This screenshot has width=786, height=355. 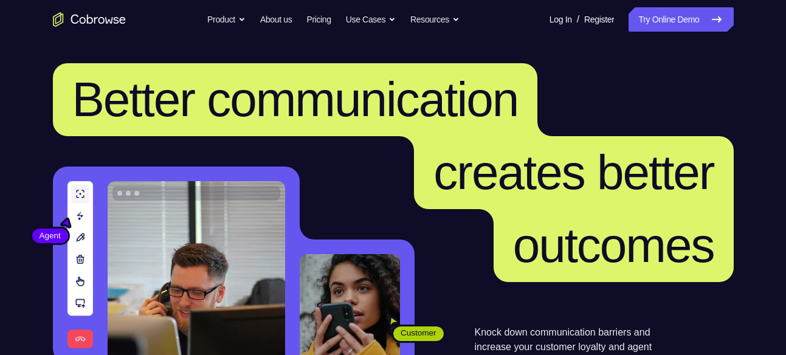 What do you see at coordinates (561, 19) in the screenshot?
I see `a: Log In` at bounding box center [561, 19].